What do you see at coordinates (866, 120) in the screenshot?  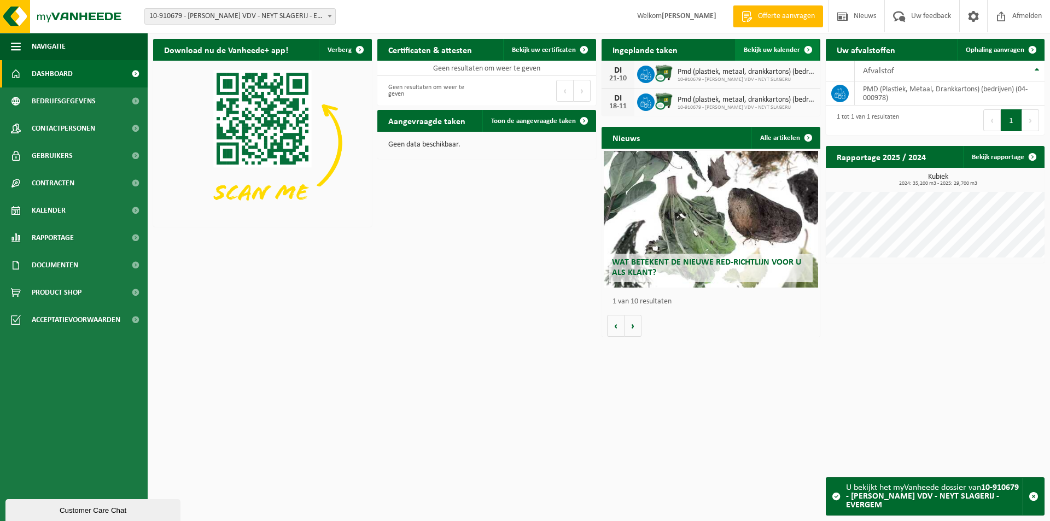 I see `div: 1 tot 1 van 1 resultaten` at bounding box center [866, 120].